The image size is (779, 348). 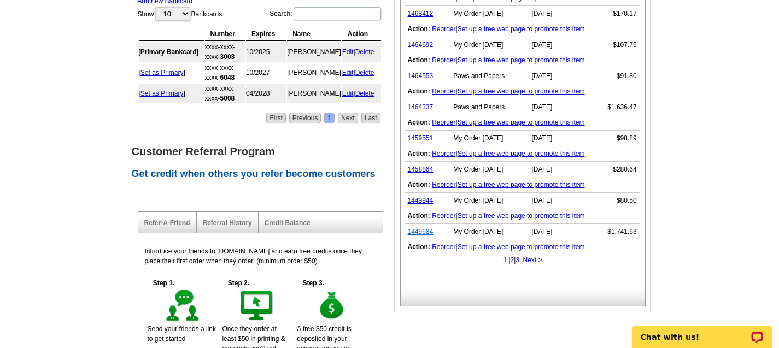 I want to click on td: Paws and Papers, so click(x=489, y=107).